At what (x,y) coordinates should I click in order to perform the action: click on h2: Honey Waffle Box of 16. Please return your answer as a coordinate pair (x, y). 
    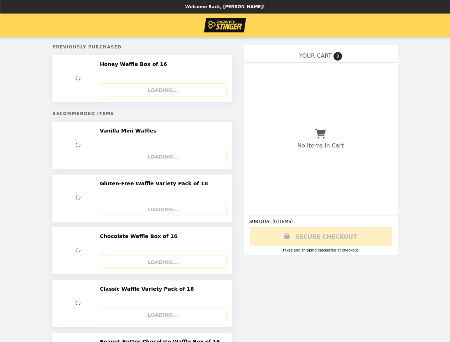
    Looking at the image, I should click on (135, 64).